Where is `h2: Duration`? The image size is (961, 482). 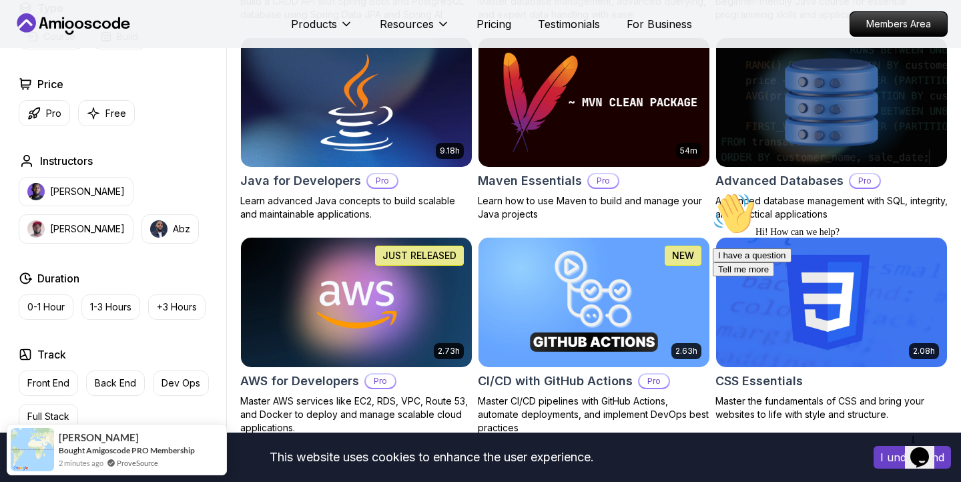
h2: Duration is located at coordinates (58, 278).